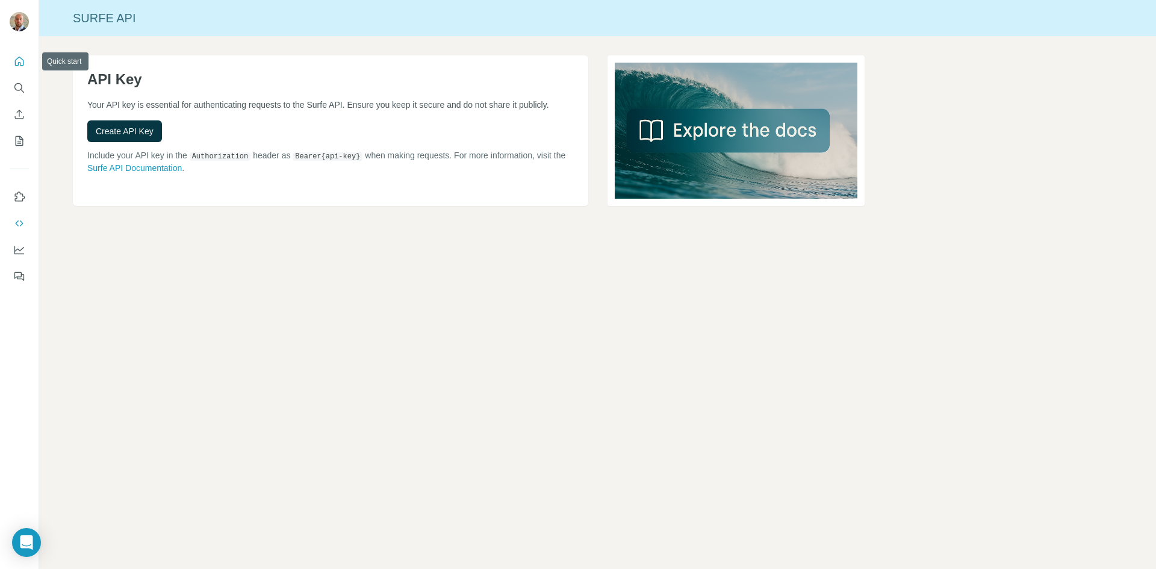 Image resolution: width=1156 pixels, height=569 pixels. I want to click on button: Search, so click(19, 88).